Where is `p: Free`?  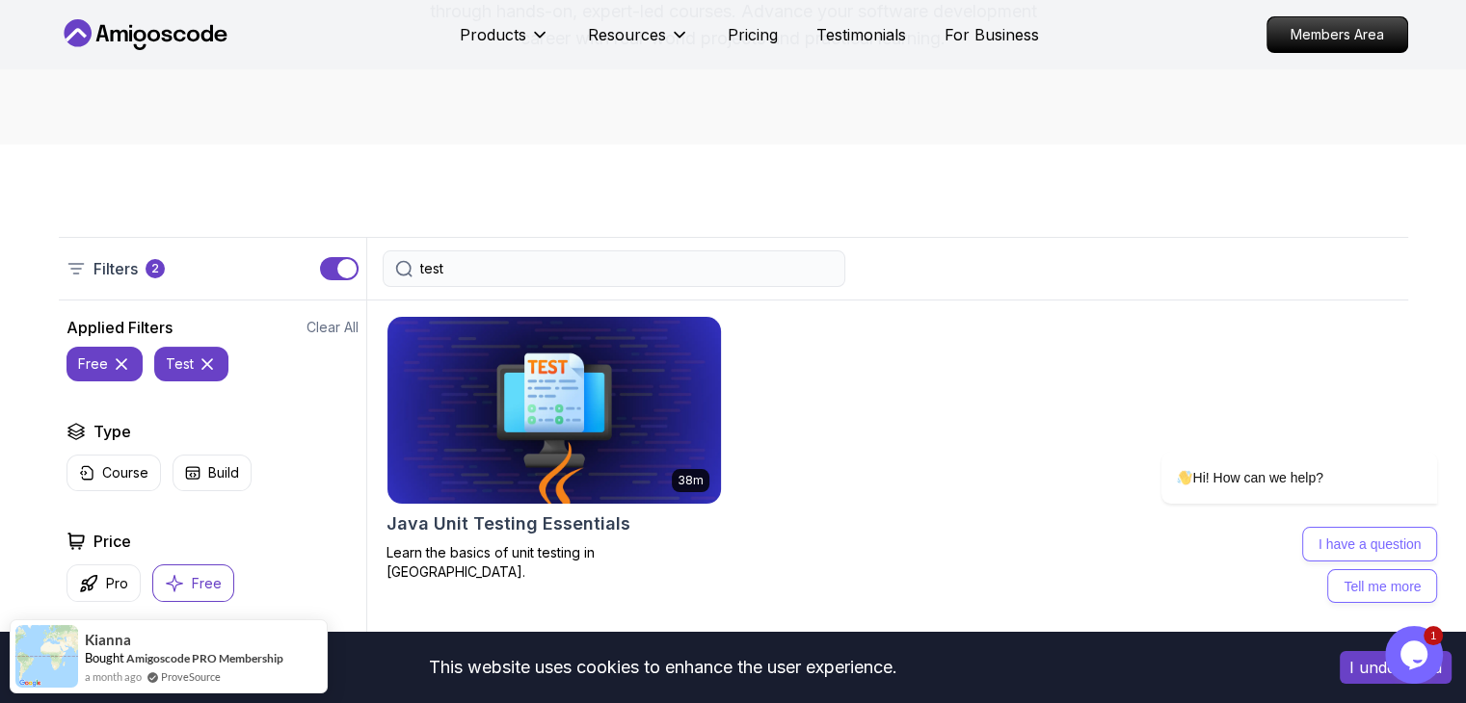
p: Free is located at coordinates (206, 584).